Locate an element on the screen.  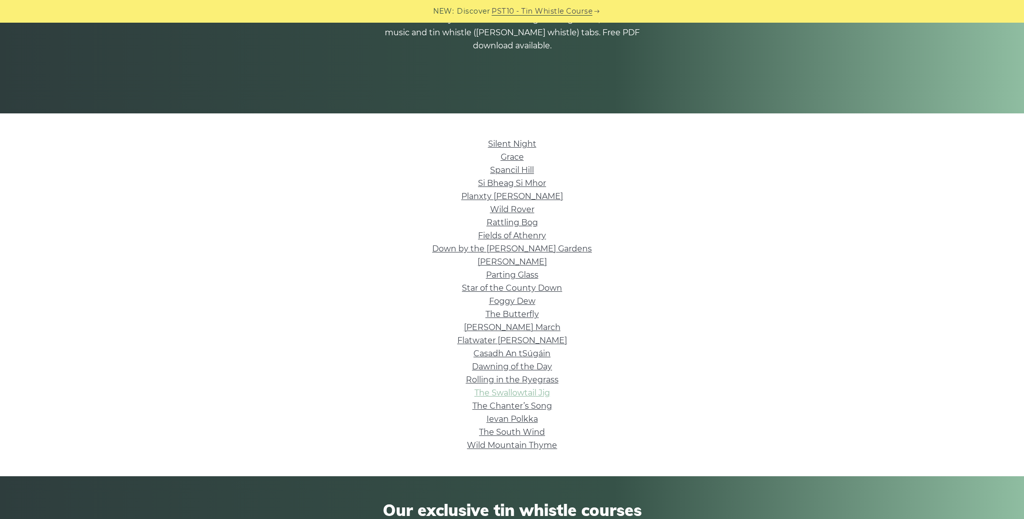
a: Wild Rover is located at coordinates (512, 209).